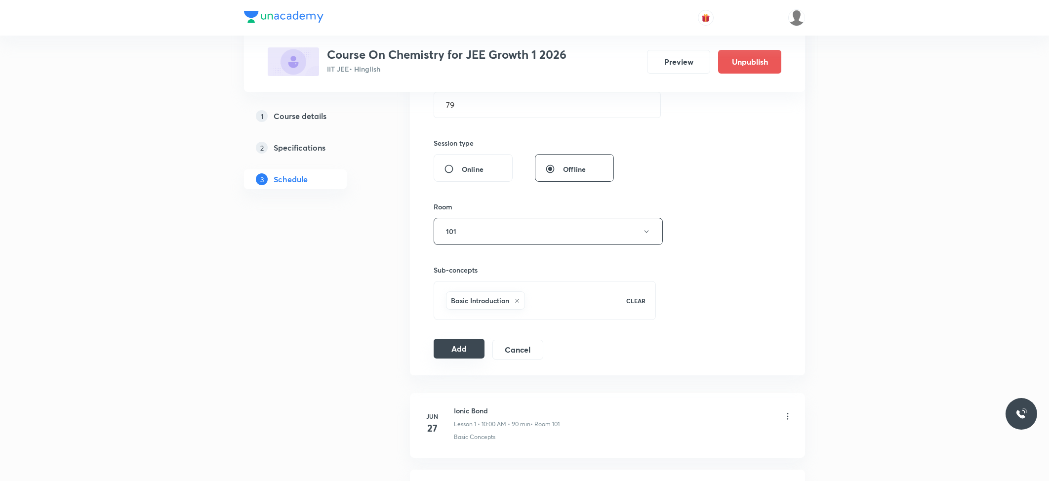 The width and height of the screenshot is (1049, 481). I want to click on p: CLEAR, so click(636, 301).